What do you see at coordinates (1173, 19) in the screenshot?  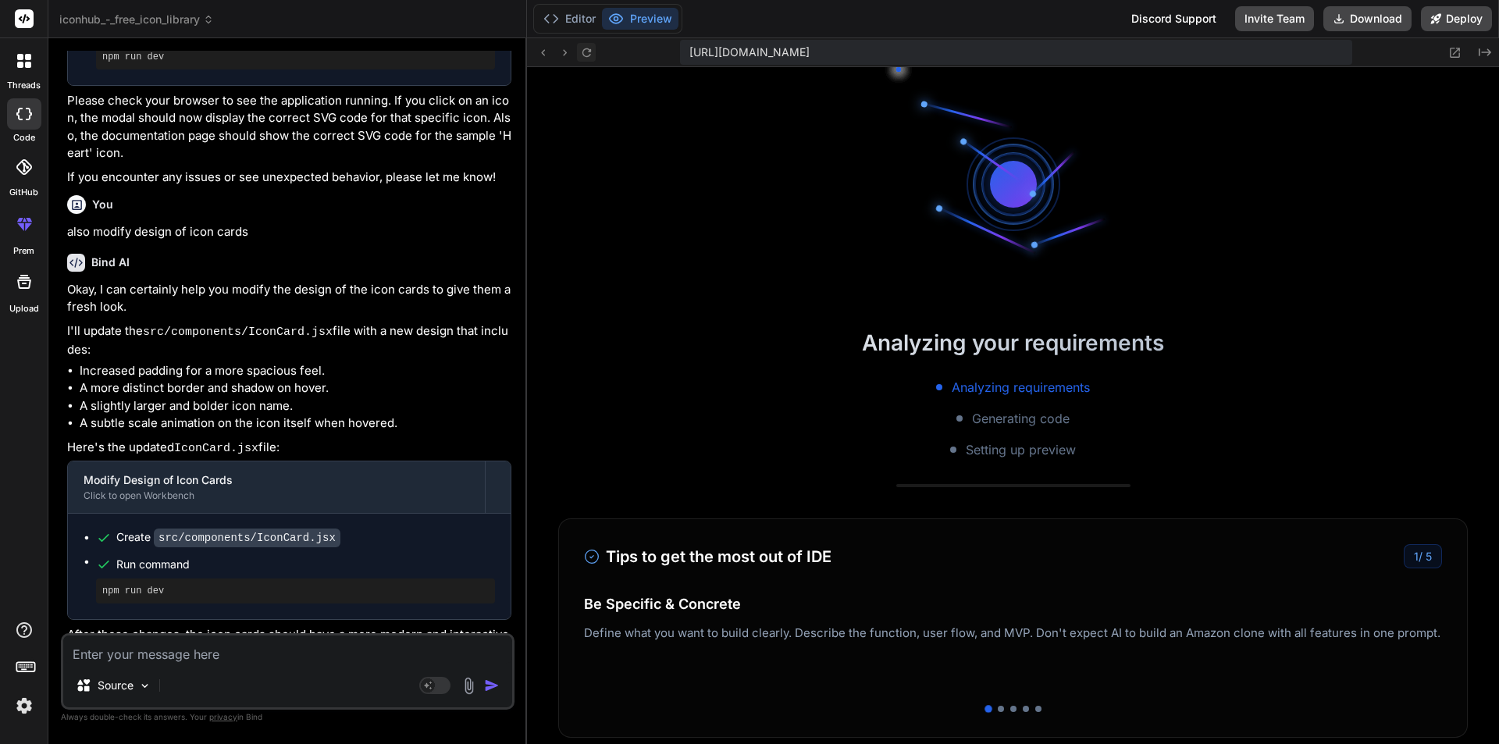 I see `div: Discord Support` at bounding box center [1173, 19].